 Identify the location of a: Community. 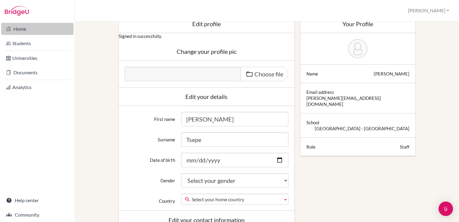
(37, 214).